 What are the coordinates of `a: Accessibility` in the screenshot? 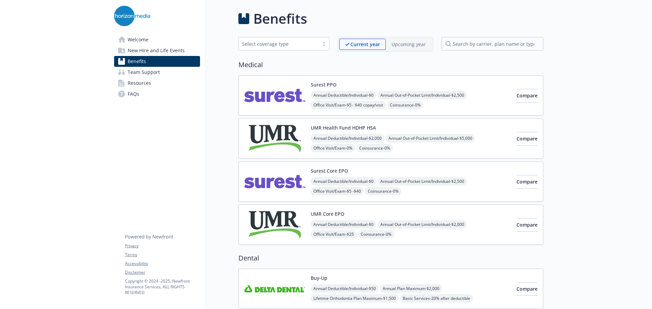 It's located at (162, 264).